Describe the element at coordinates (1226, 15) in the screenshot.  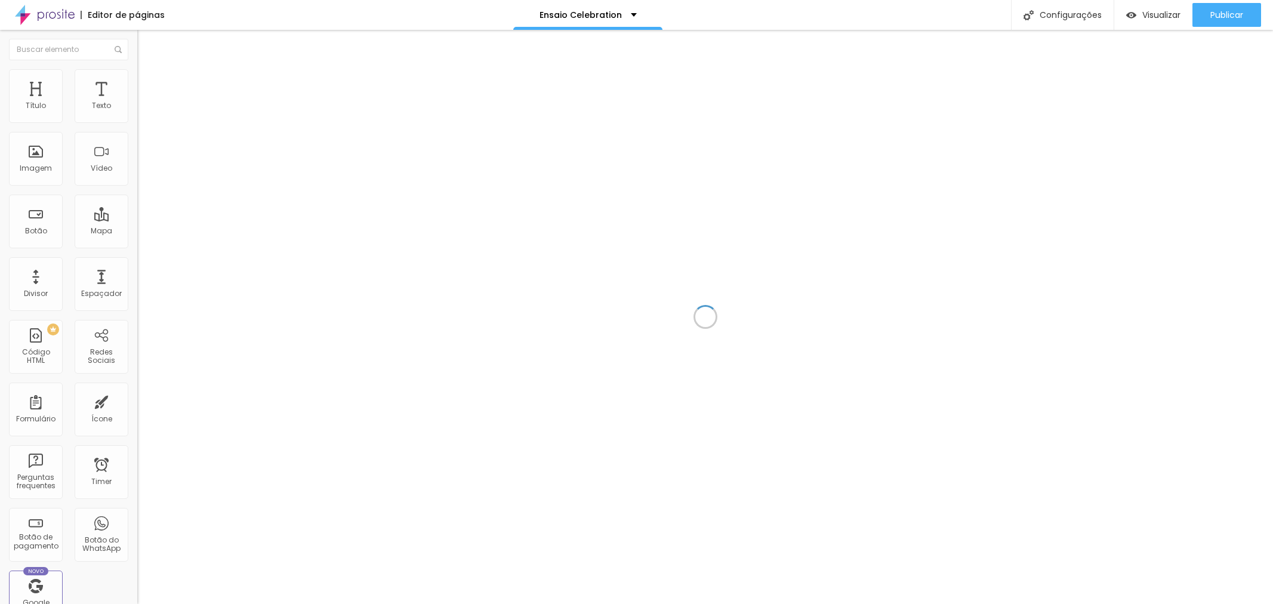
I see `button: Publicar` at that location.